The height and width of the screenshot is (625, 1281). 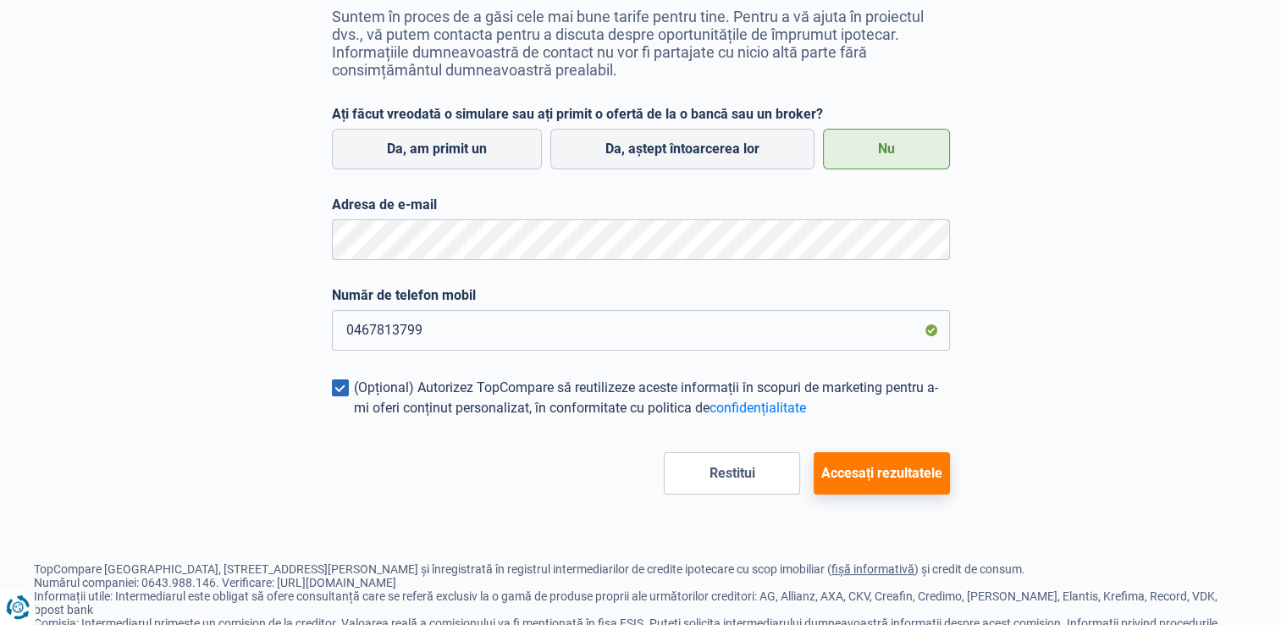 What do you see at coordinates (4, 436) in the screenshot?
I see `img: Susținut` at bounding box center [4, 436].